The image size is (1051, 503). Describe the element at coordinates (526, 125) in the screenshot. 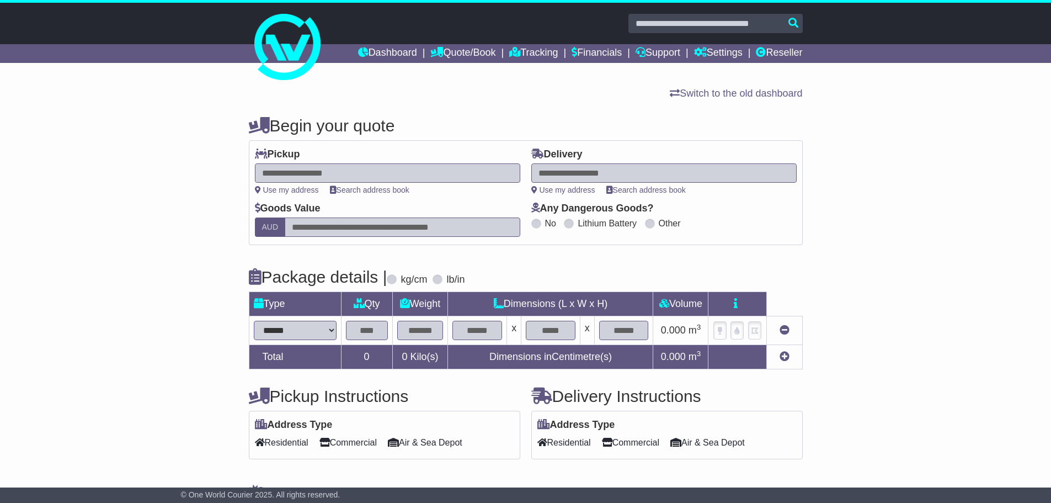

I see `h4: Begin your quote` at that location.